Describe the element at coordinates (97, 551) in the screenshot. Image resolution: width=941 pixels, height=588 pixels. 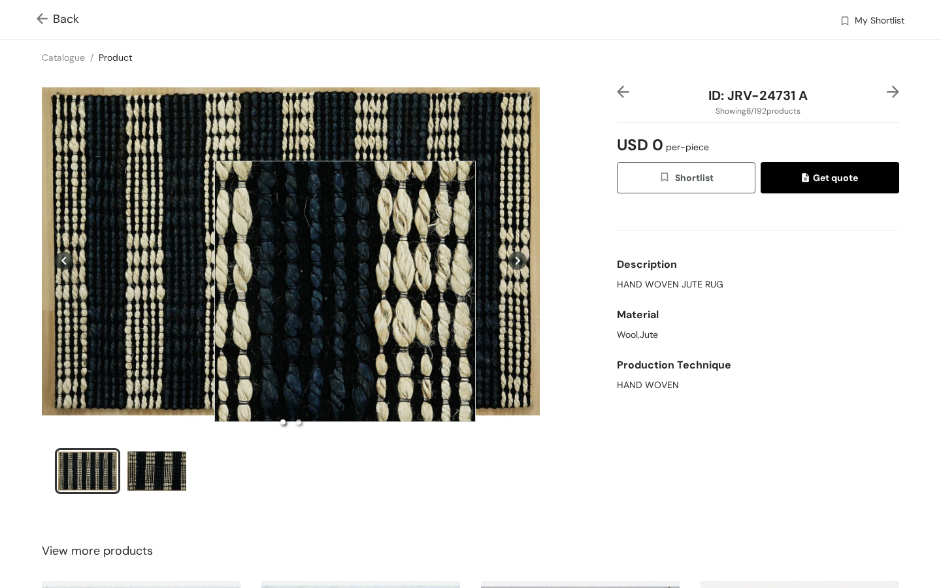
I see `span: View more products` at that location.